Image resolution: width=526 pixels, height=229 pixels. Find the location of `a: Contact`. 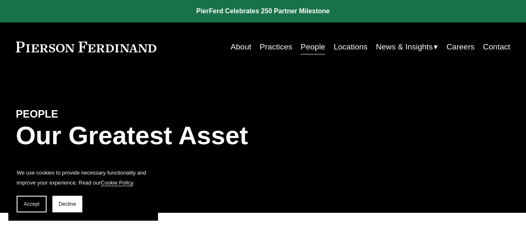

a: Contact is located at coordinates (496, 47).